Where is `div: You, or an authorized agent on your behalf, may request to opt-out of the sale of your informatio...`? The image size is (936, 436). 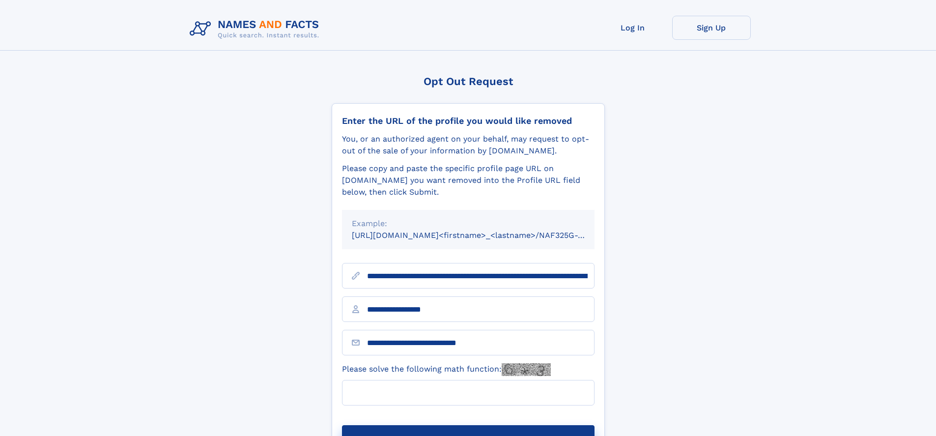
div: You, or an authorized agent on your behalf, may request to opt-out of the sale of your informatio... is located at coordinates (468, 145).